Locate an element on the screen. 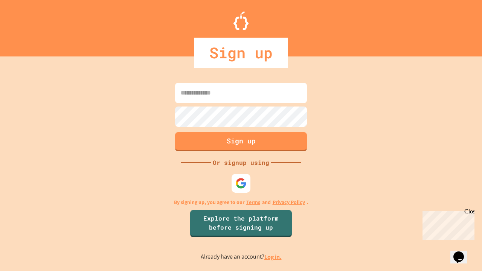 The width and height of the screenshot is (482, 271). div: Chat with us now!Close is located at coordinates (27, 25).